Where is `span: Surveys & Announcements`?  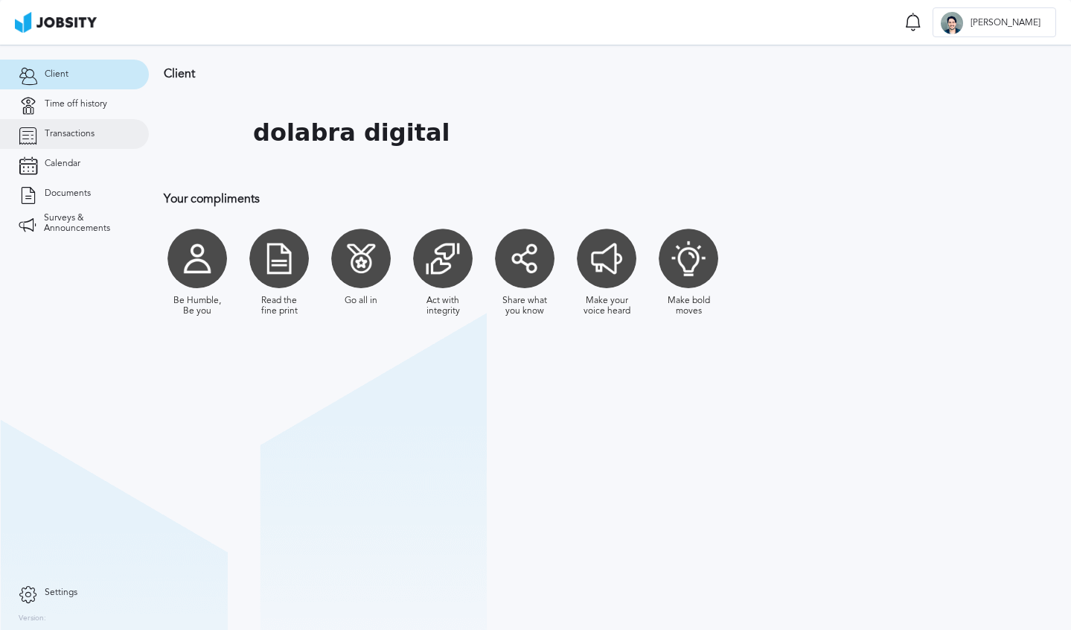 span: Surveys & Announcements is located at coordinates (87, 223).